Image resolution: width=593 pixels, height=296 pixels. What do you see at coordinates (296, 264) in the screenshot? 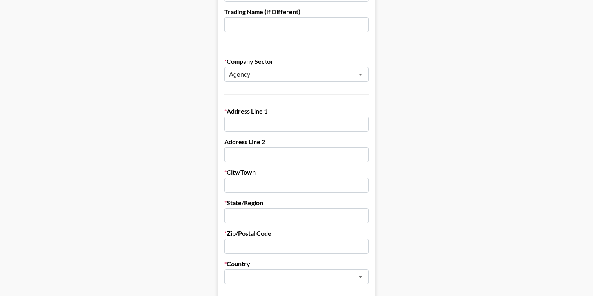
I see `label: Country` at bounding box center [296, 264].